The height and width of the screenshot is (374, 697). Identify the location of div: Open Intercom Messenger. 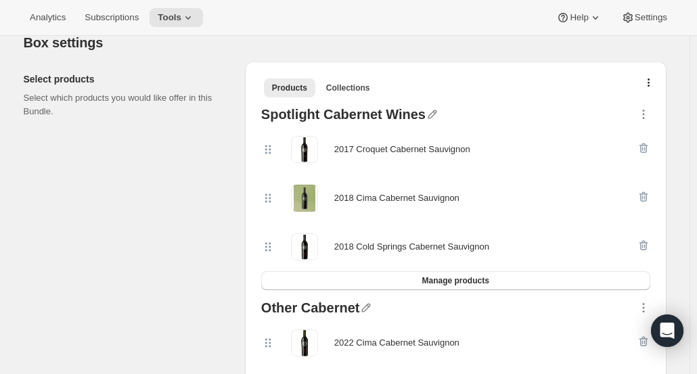
(667, 331).